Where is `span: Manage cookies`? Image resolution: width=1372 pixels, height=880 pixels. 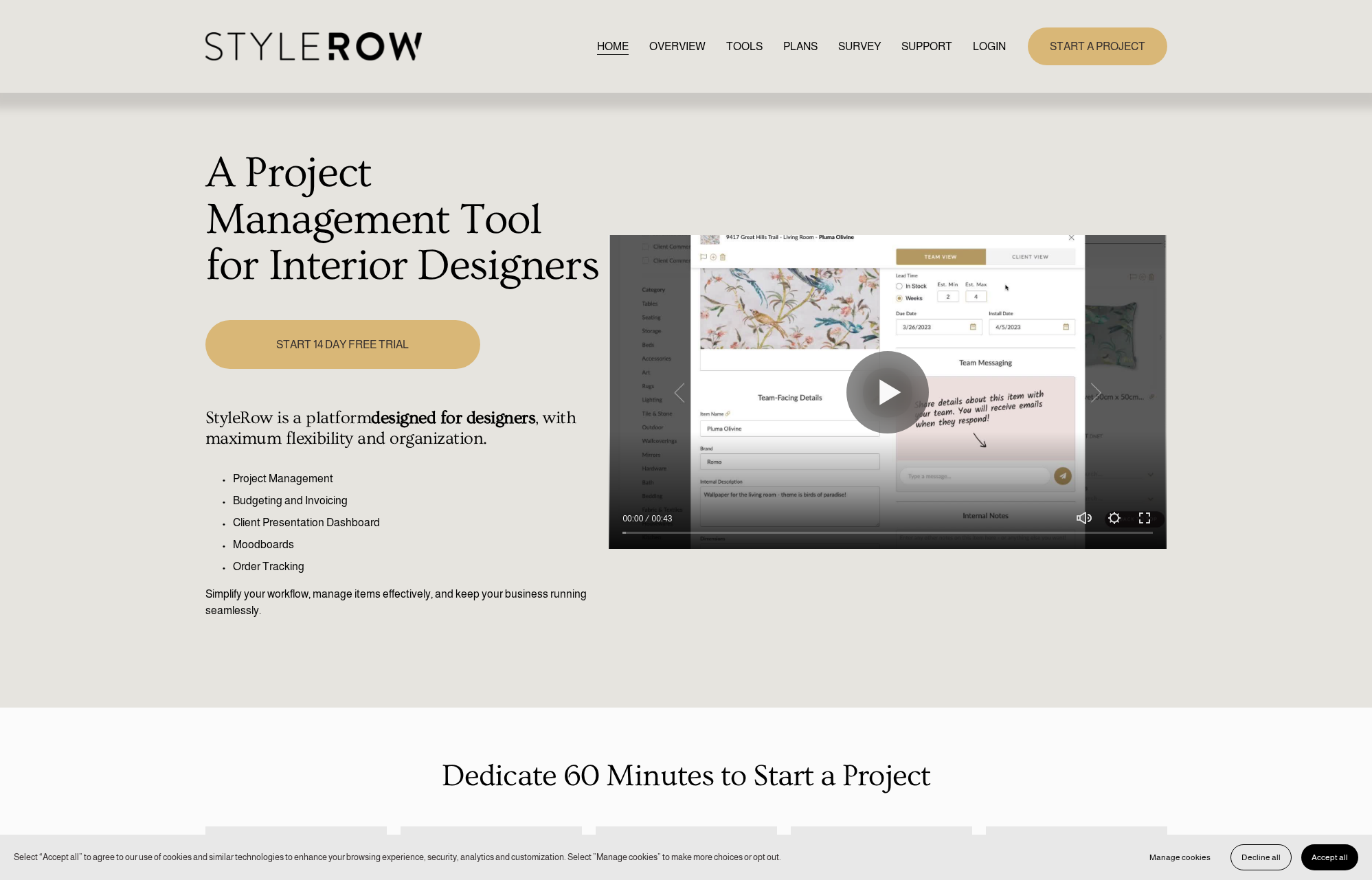 span: Manage cookies is located at coordinates (1180, 858).